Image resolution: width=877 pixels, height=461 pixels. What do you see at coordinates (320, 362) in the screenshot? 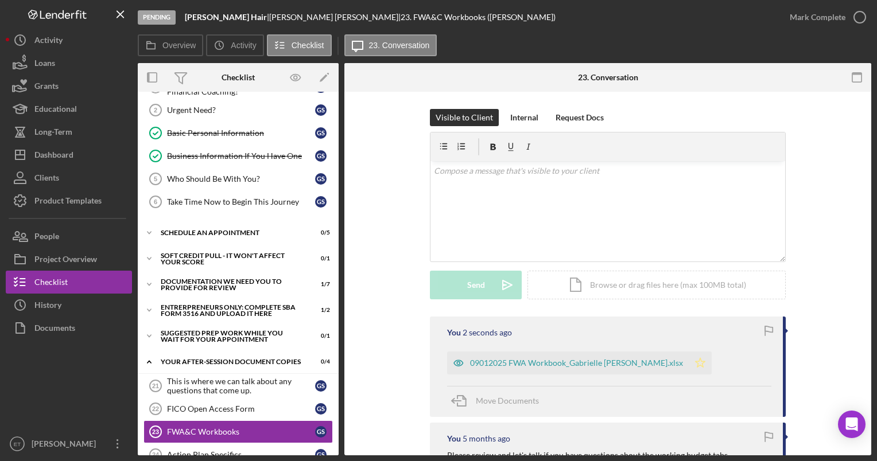
I see `div: 0 / 4` at bounding box center [320, 362].